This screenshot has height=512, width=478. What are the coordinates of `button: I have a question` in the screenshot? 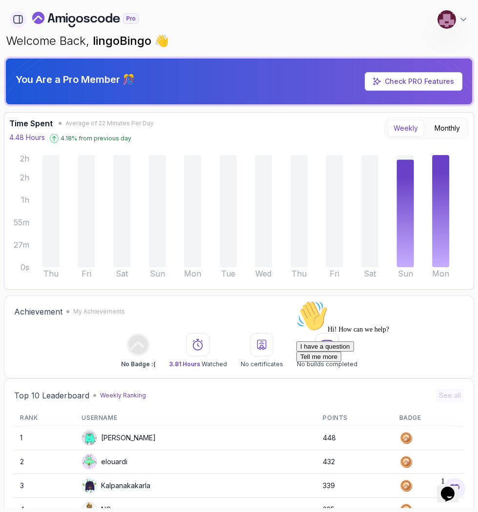 It's located at (33, 50).